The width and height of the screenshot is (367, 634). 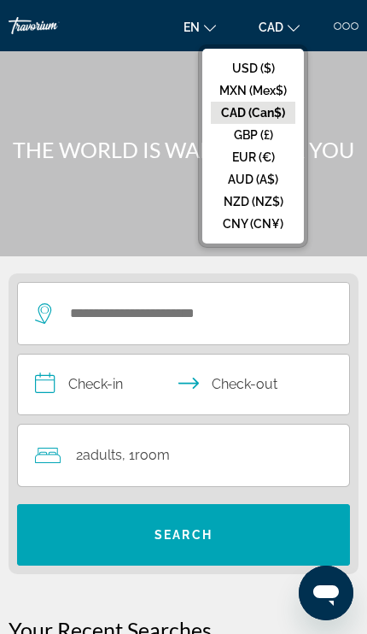 I want to click on button: Check in and out dates, so click(x=184, y=384).